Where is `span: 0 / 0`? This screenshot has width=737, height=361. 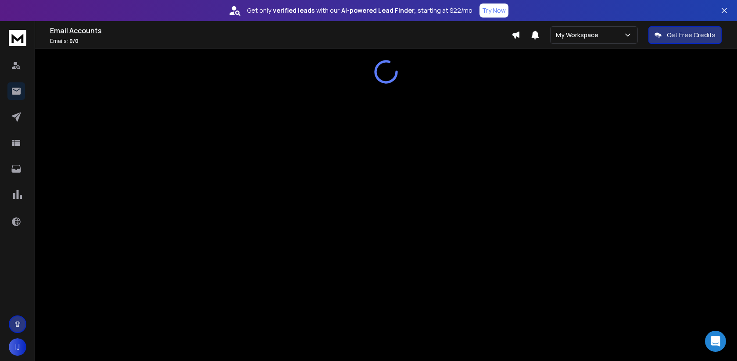
span: 0 / 0 is located at coordinates (74, 41).